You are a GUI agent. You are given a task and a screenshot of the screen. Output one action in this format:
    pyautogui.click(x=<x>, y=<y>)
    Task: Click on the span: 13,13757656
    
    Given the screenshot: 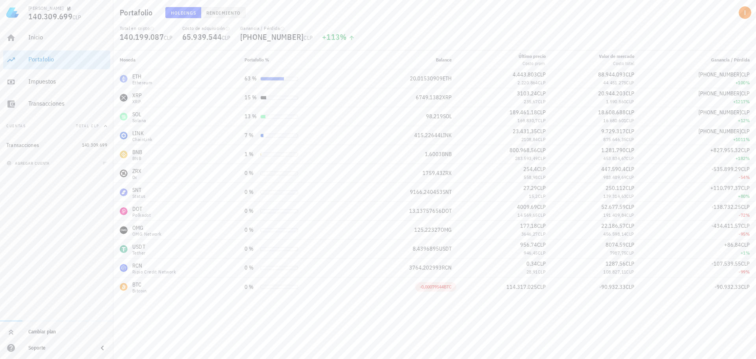 What is the action you would take?
    pyautogui.click(x=425, y=211)
    